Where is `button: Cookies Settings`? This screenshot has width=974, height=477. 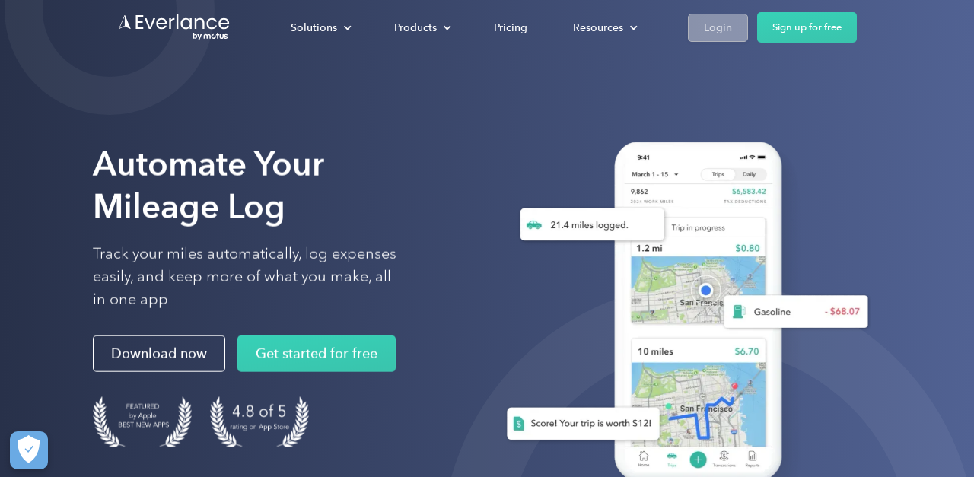 button: Cookies Settings is located at coordinates (29, 450).